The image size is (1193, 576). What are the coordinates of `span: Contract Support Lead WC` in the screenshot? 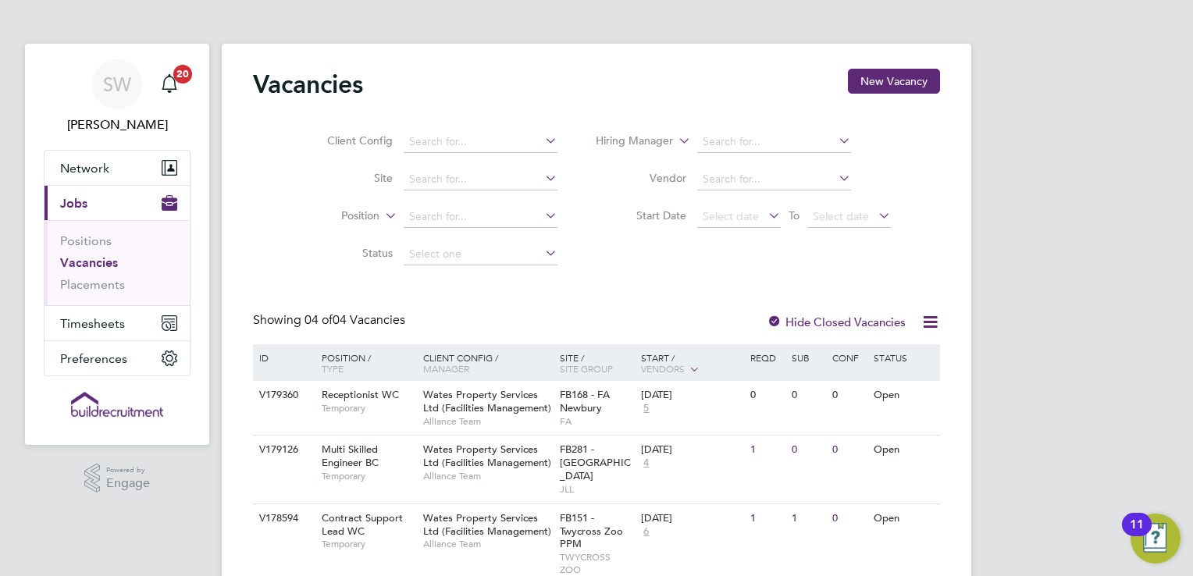 It's located at (362, 525).